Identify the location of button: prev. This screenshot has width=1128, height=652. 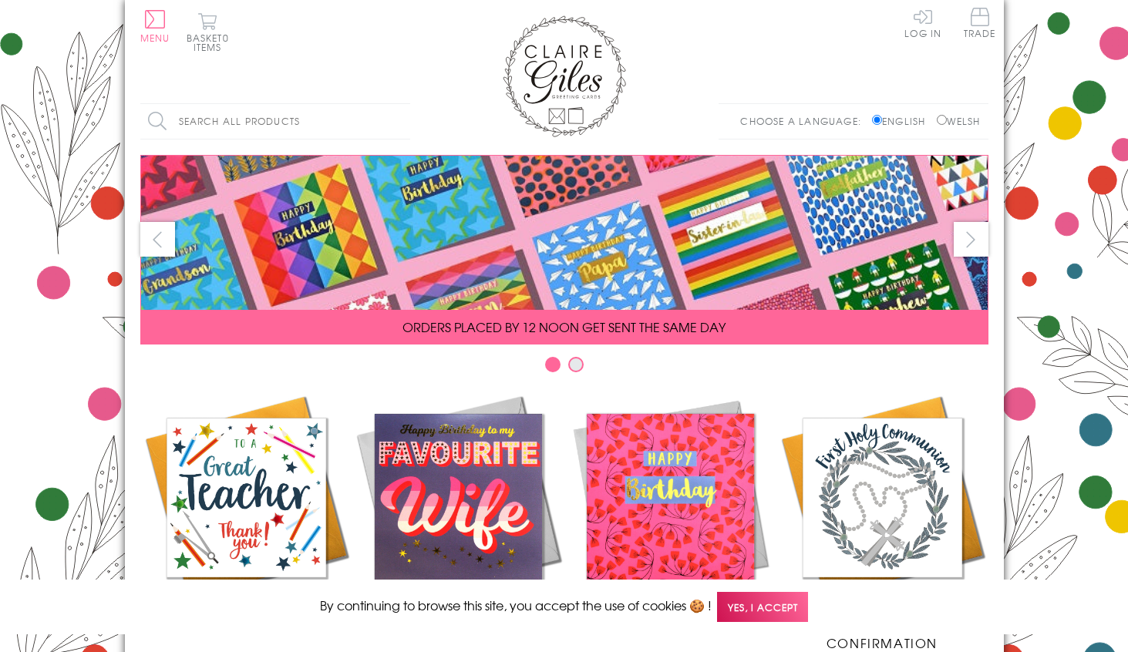
(157, 239).